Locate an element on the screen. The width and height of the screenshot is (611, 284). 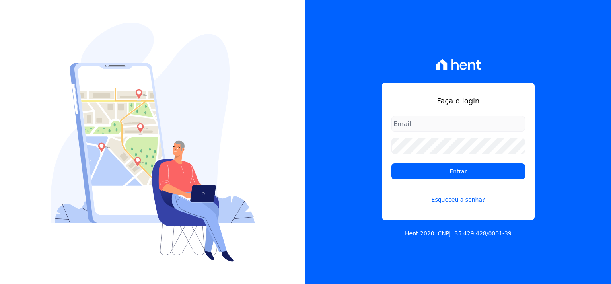
p: Hent 2020. CNPJ: 35.429.428/0001-39 is located at coordinates (458, 233).